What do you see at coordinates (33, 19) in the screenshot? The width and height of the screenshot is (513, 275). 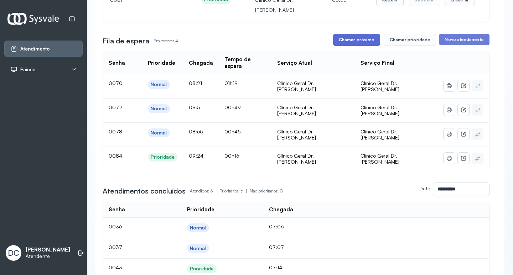 I see `img: Logotipo do estabelecimento` at bounding box center [33, 19].